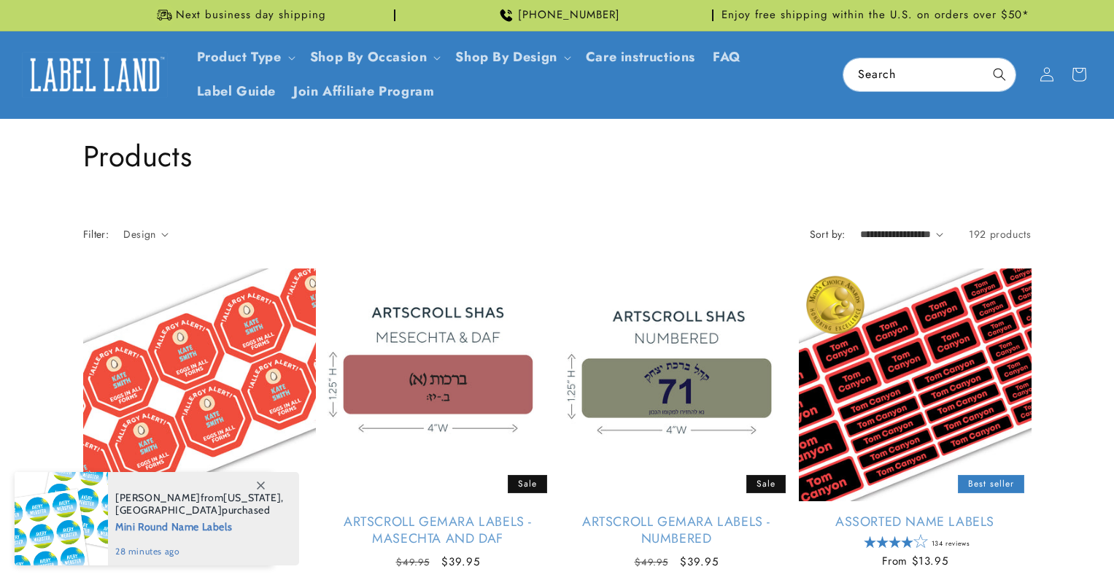  I want to click on span: Enjoy free shipping within the U.S. on orders over $50*, so click(876, 15).